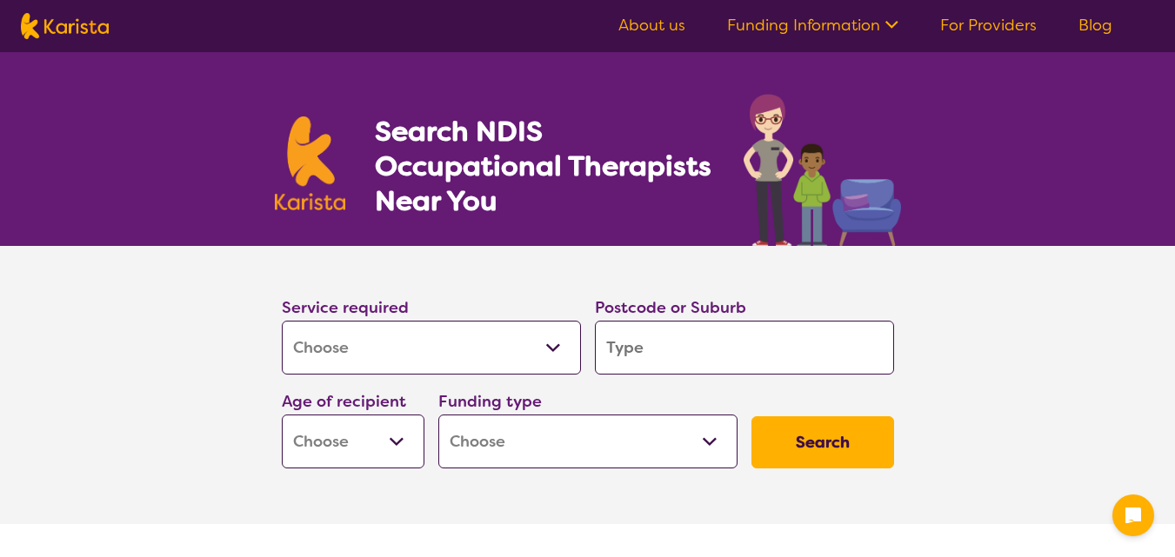 The height and width of the screenshot is (557, 1175). I want to click on a: Blog, so click(1095, 25).